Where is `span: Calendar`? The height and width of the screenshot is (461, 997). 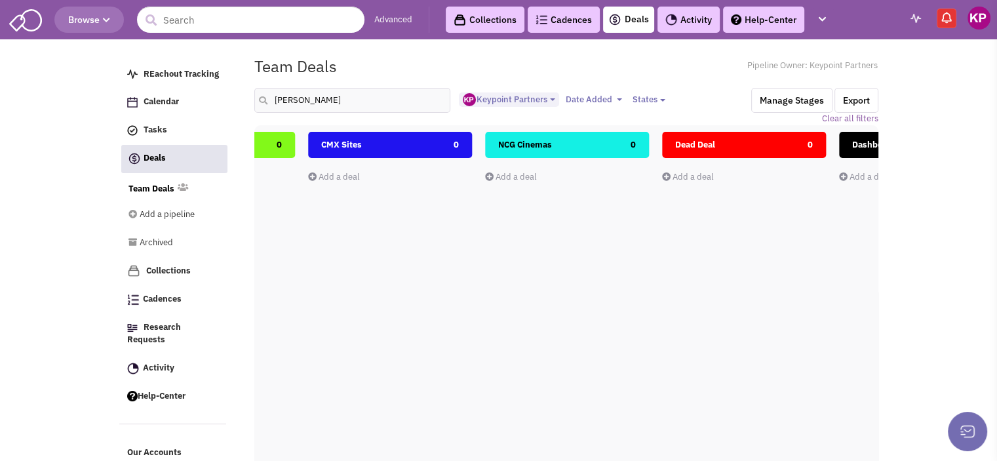
span: Calendar is located at coordinates (161, 102).